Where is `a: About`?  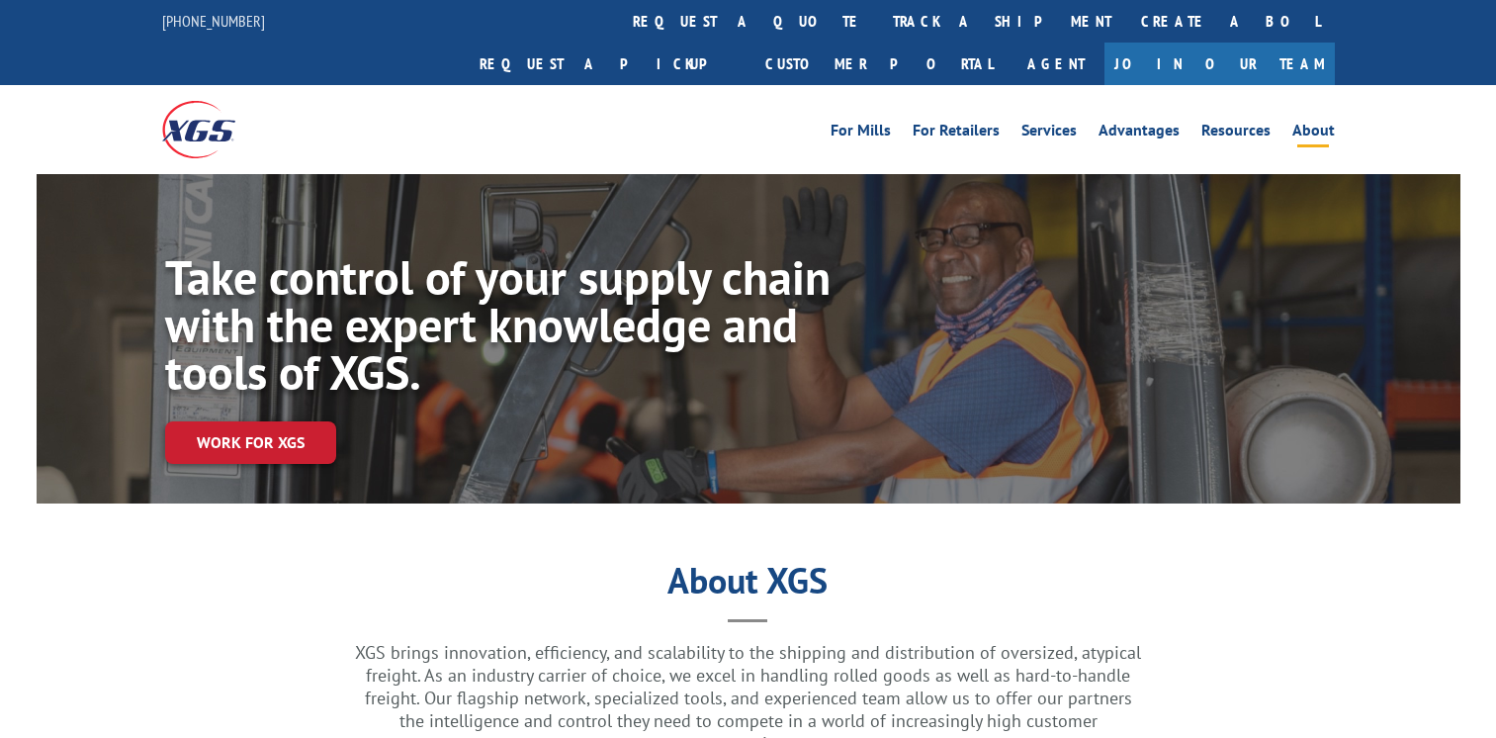
a: About is located at coordinates (1313, 133).